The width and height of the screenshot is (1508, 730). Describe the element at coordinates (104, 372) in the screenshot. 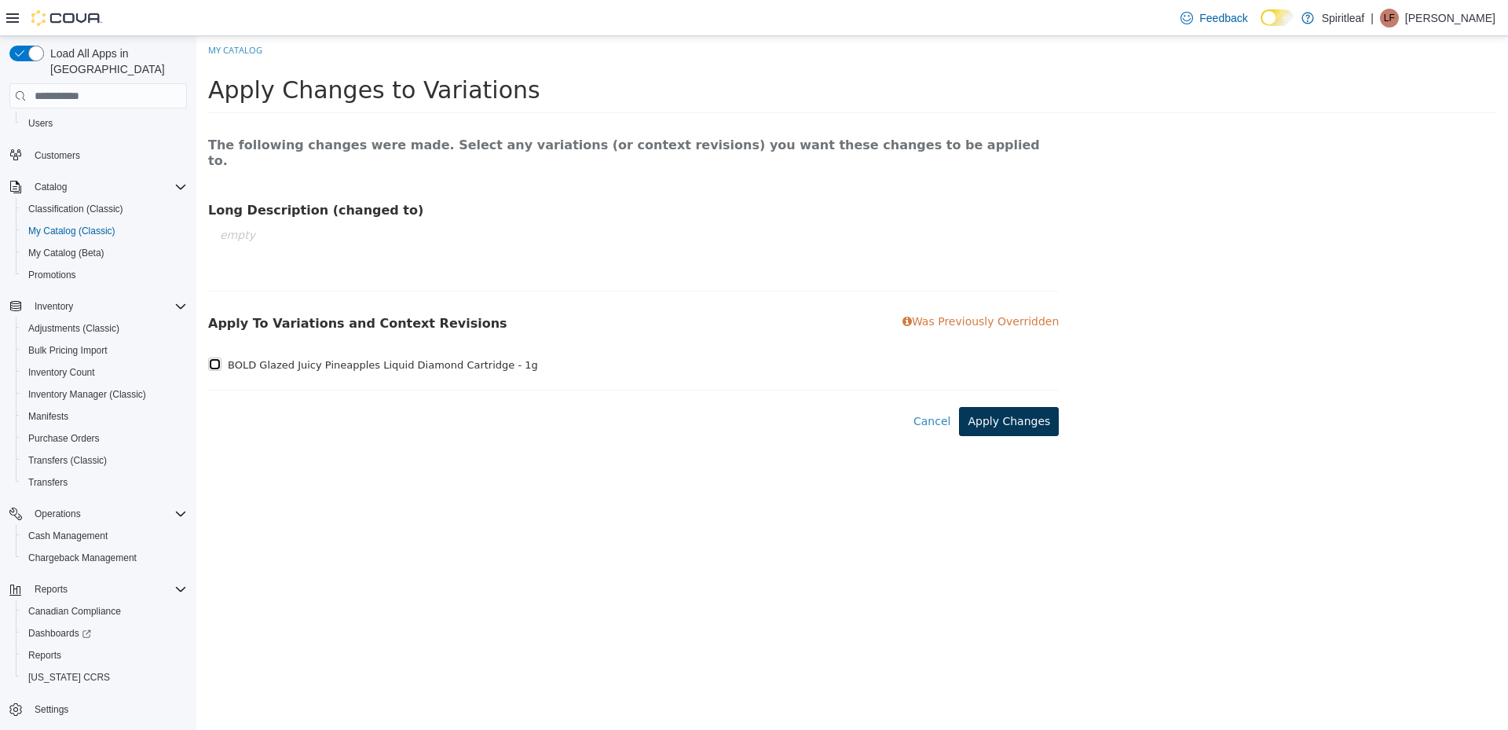

I see `button: Inventory Count` at that location.